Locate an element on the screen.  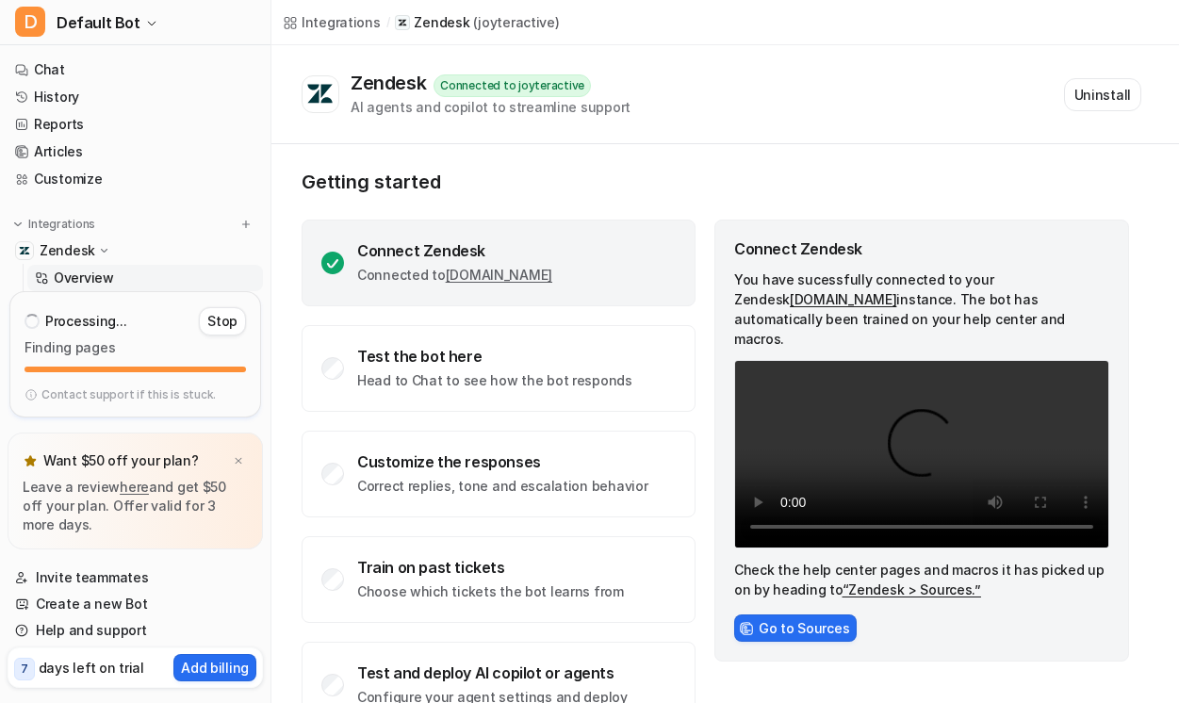
a: Integrations is located at coordinates (332, 22).